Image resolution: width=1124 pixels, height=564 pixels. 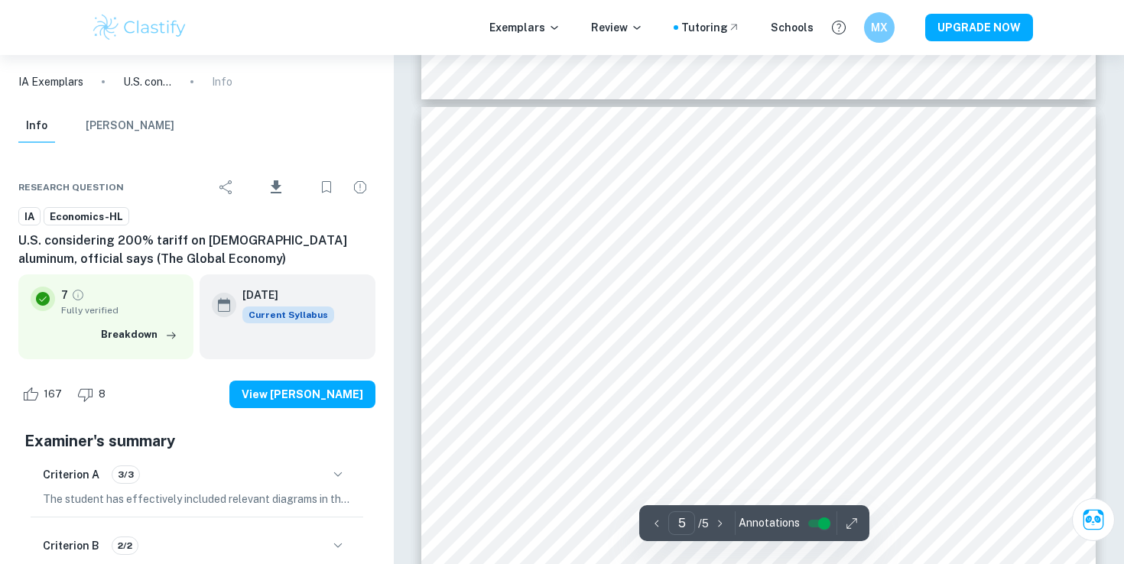 I want to click on div: Report issue, so click(x=360, y=187).